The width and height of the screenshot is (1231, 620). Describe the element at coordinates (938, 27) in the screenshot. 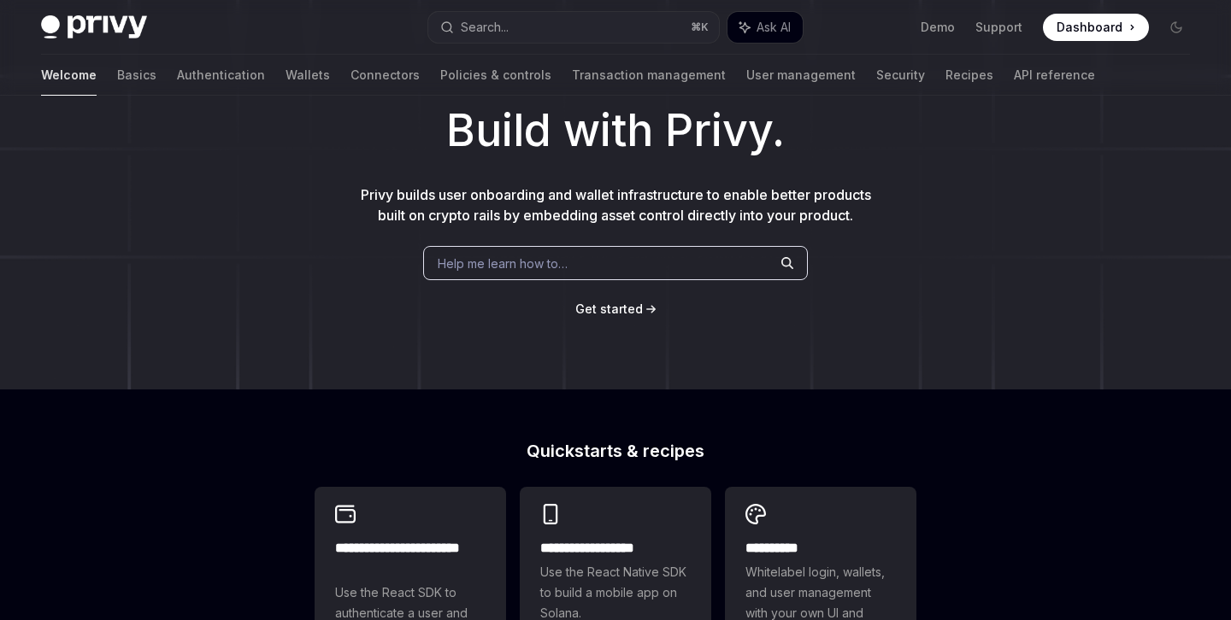

I see `a: Demo` at that location.